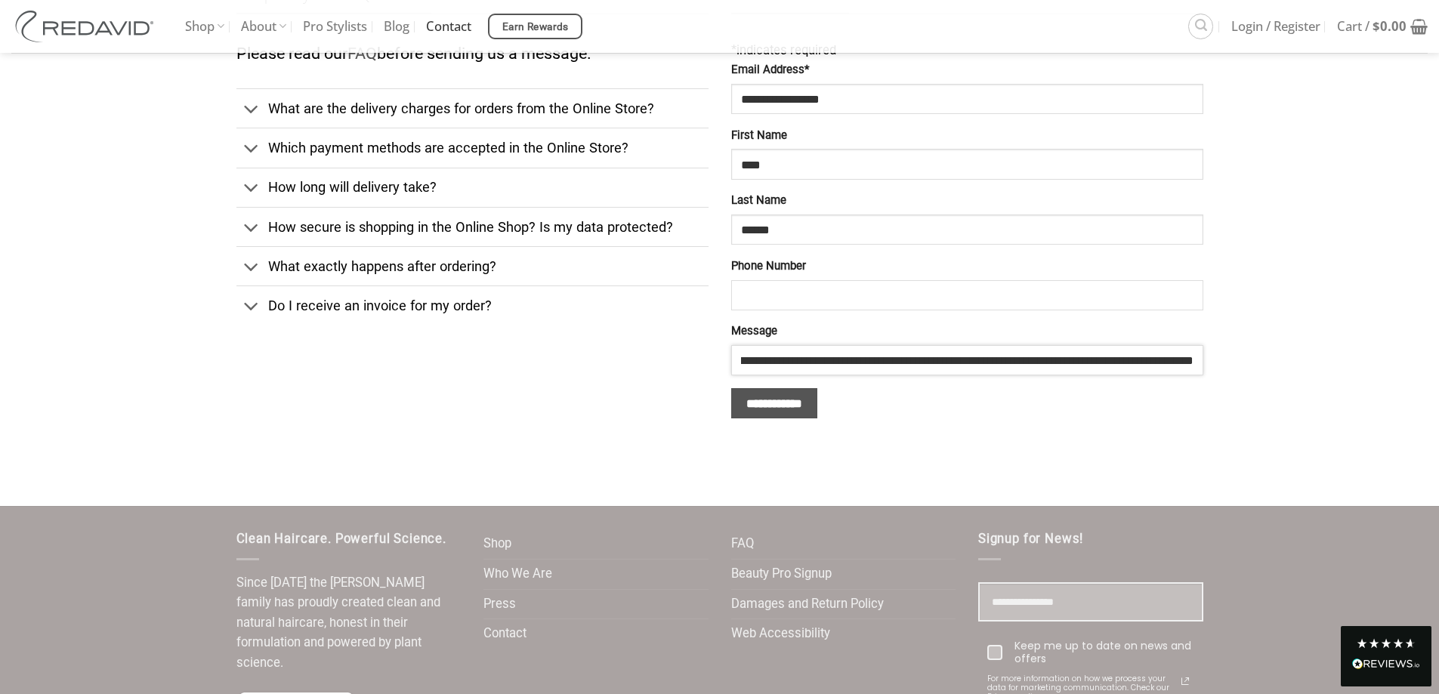 The height and width of the screenshot is (694, 1439). What do you see at coordinates (352, 187) in the screenshot?
I see `span: How long will delivery take?` at bounding box center [352, 187].